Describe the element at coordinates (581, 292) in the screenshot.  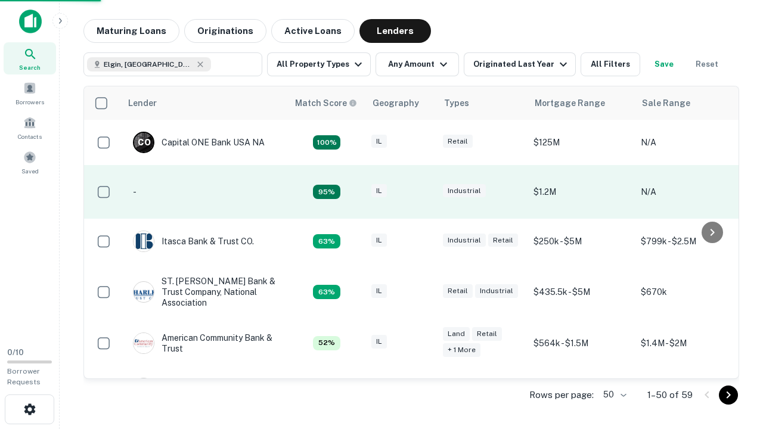
I see `td: $435.5k - $5M` at that location.